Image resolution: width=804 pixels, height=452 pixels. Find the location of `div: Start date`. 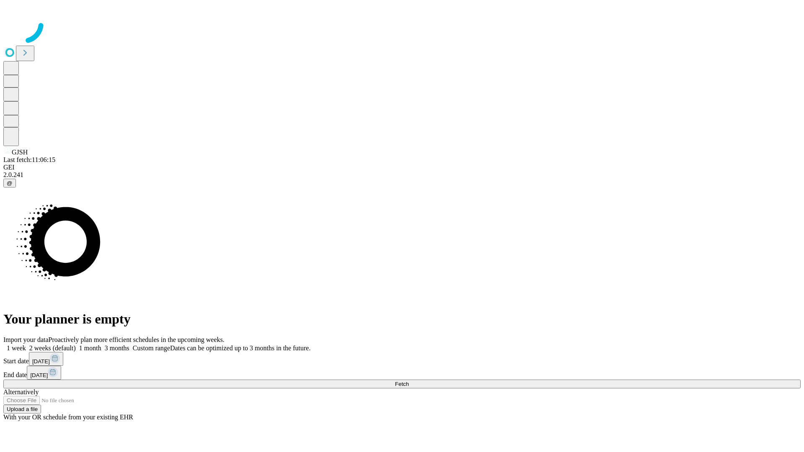

div: Start date is located at coordinates (402, 359).